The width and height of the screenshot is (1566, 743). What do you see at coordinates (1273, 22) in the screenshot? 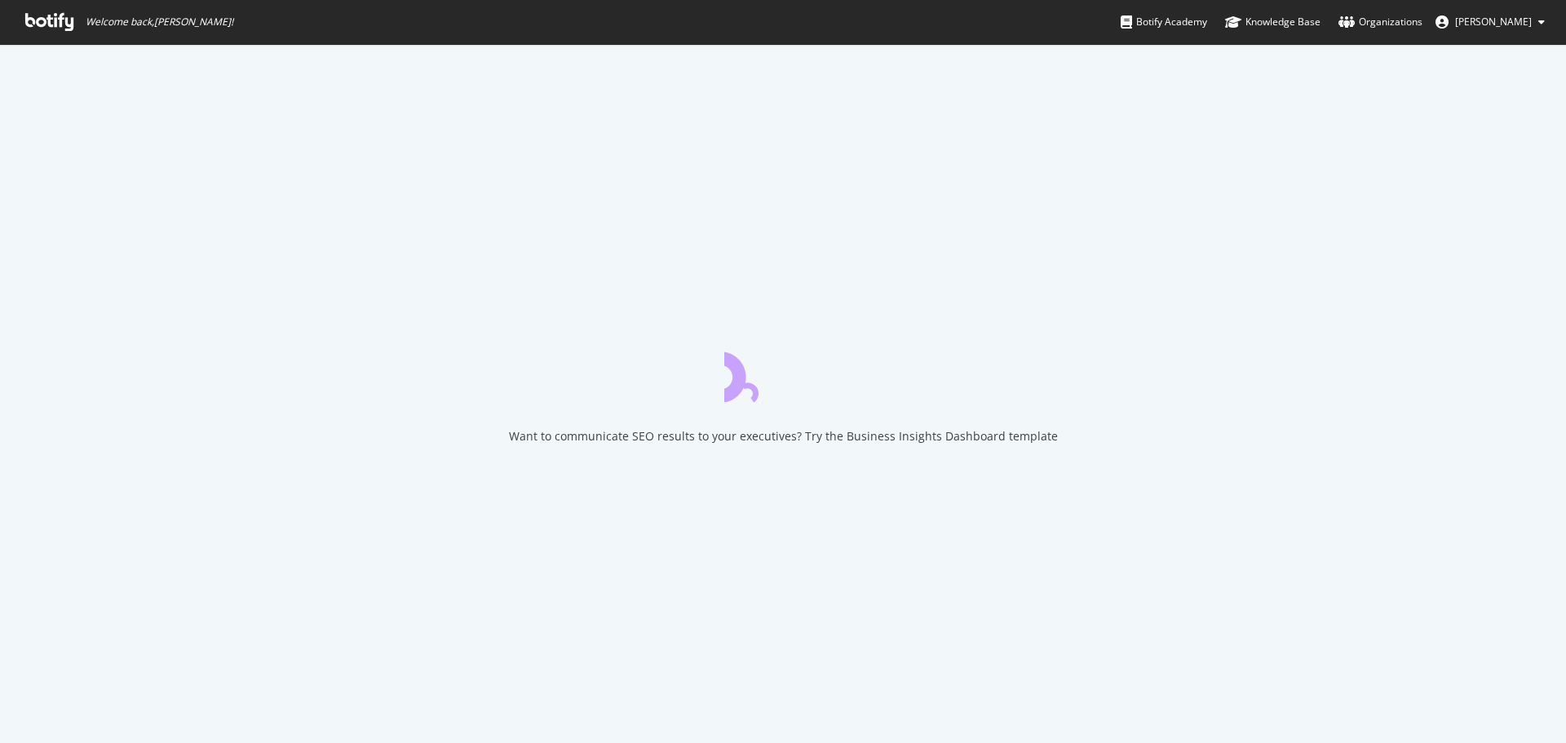
I see `div: Knowledge Base` at bounding box center [1273, 22].